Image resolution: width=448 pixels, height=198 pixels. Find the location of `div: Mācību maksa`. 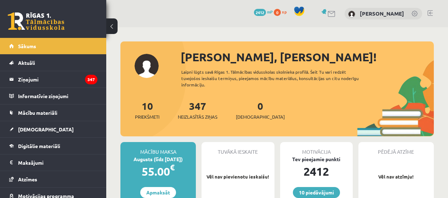

div: Mācību maksa is located at coordinates (158, 149).